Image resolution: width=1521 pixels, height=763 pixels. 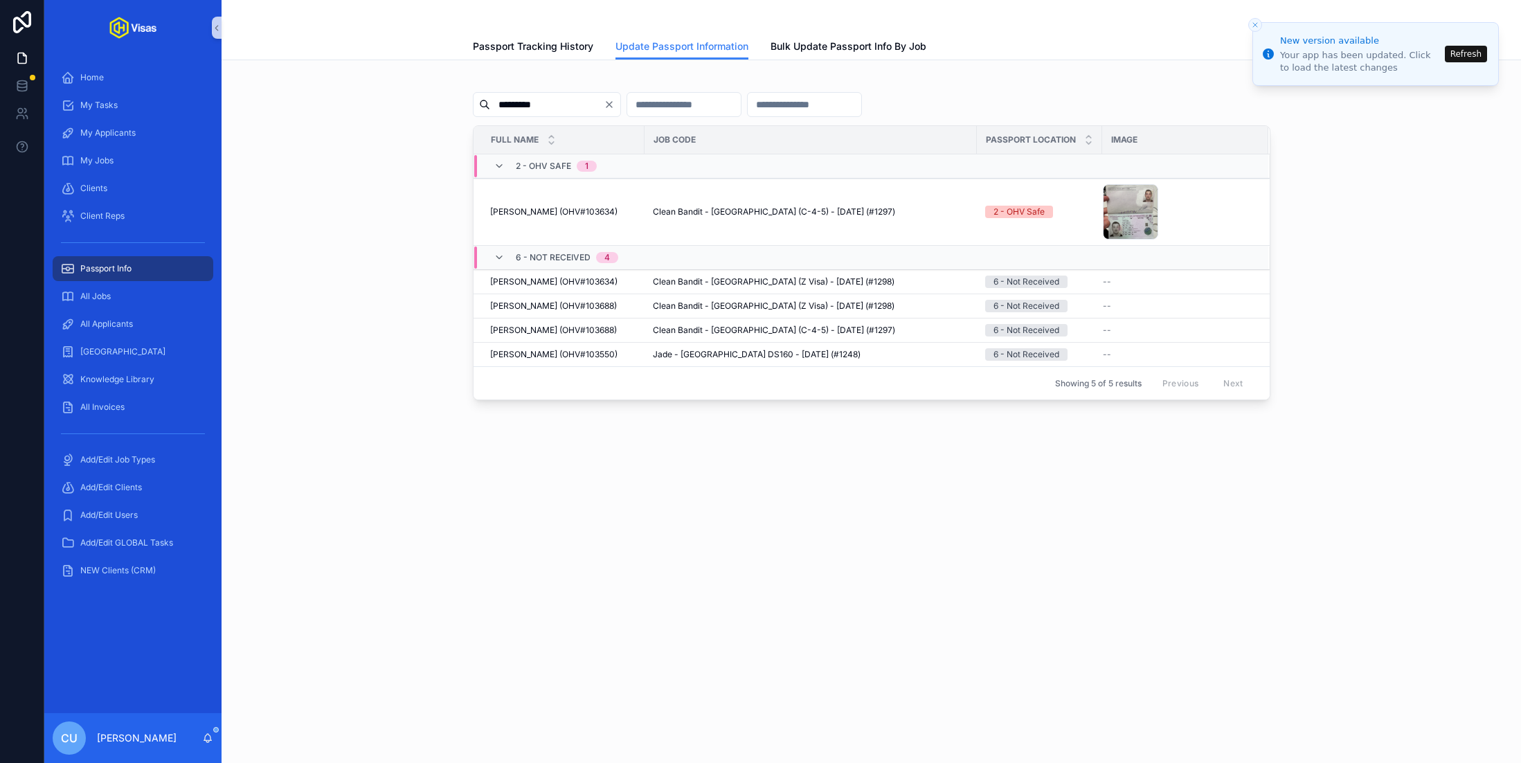 I want to click on span: Image, so click(x=1124, y=140).